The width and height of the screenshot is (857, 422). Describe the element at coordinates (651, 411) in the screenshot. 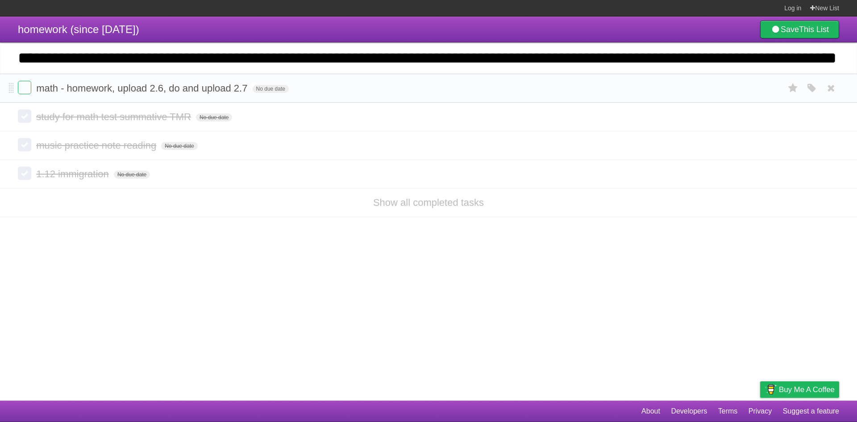

I see `a: About` at that location.